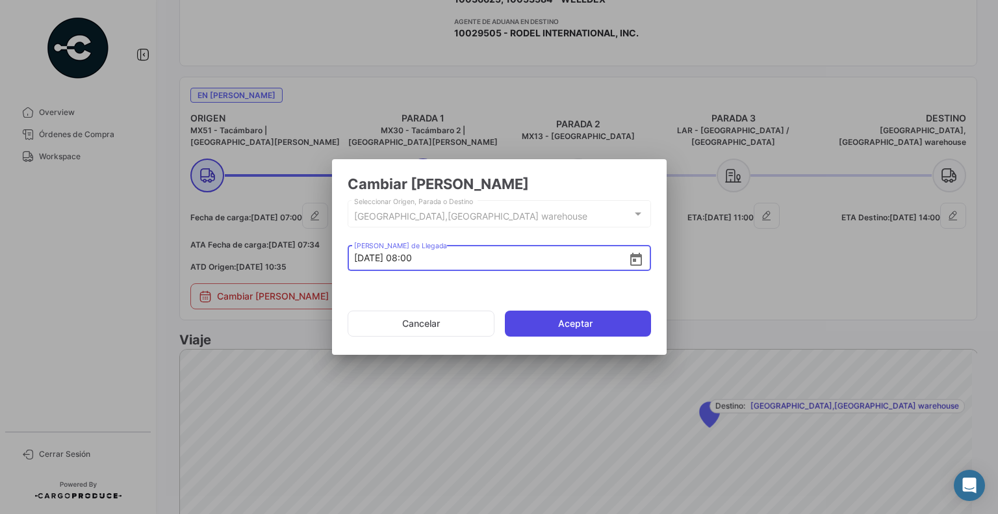 Image resolution: width=998 pixels, height=514 pixels. I want to click on button: Open calendar, so click(636, 259).